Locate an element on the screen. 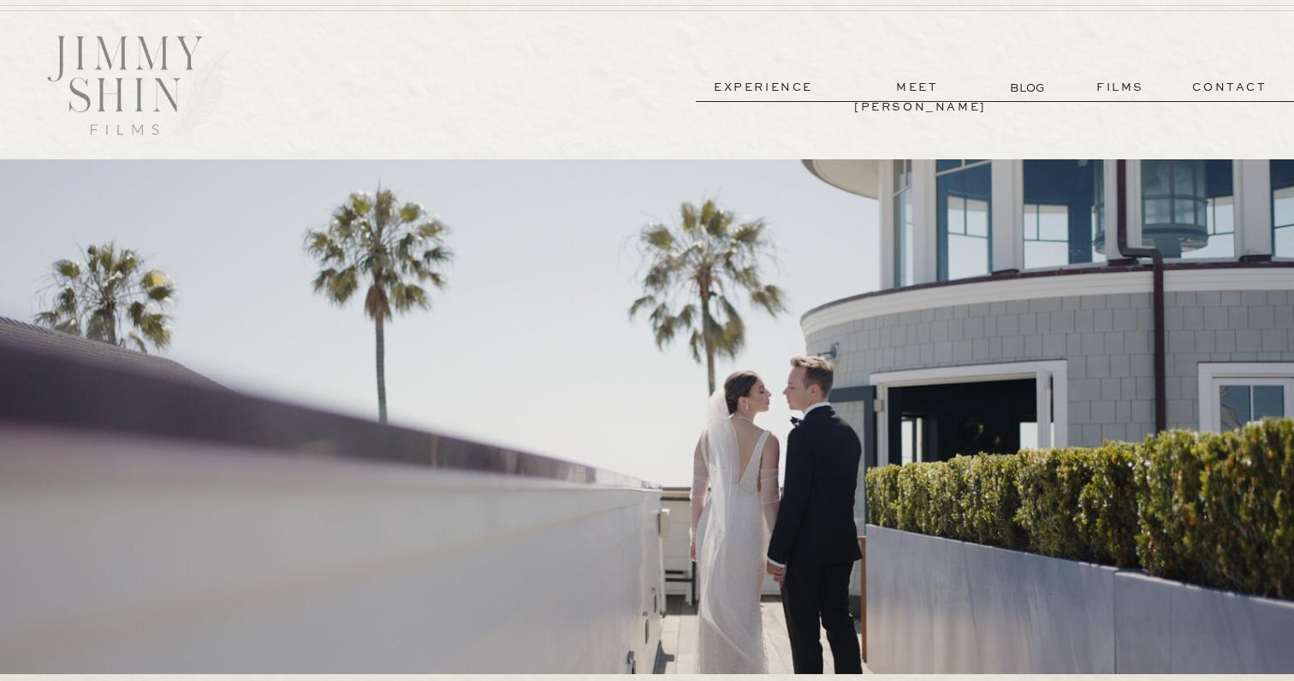 This screenshot has width=1294, height=681. p: experience is located at coordinates (764, 87).